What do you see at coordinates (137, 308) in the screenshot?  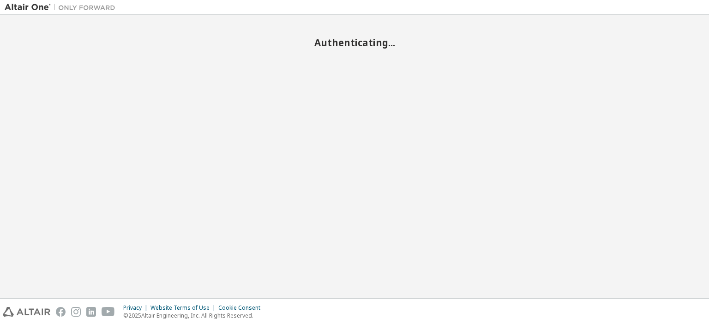 I see `div: Privacy` at bounding box center [137, 308].